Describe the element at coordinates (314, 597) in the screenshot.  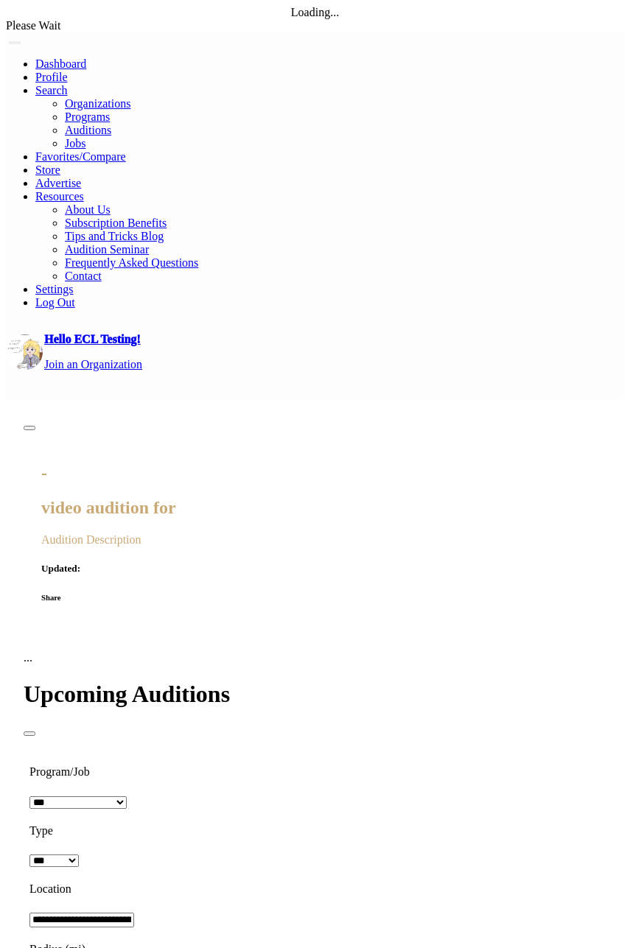
I see `h6: Share` at that location.